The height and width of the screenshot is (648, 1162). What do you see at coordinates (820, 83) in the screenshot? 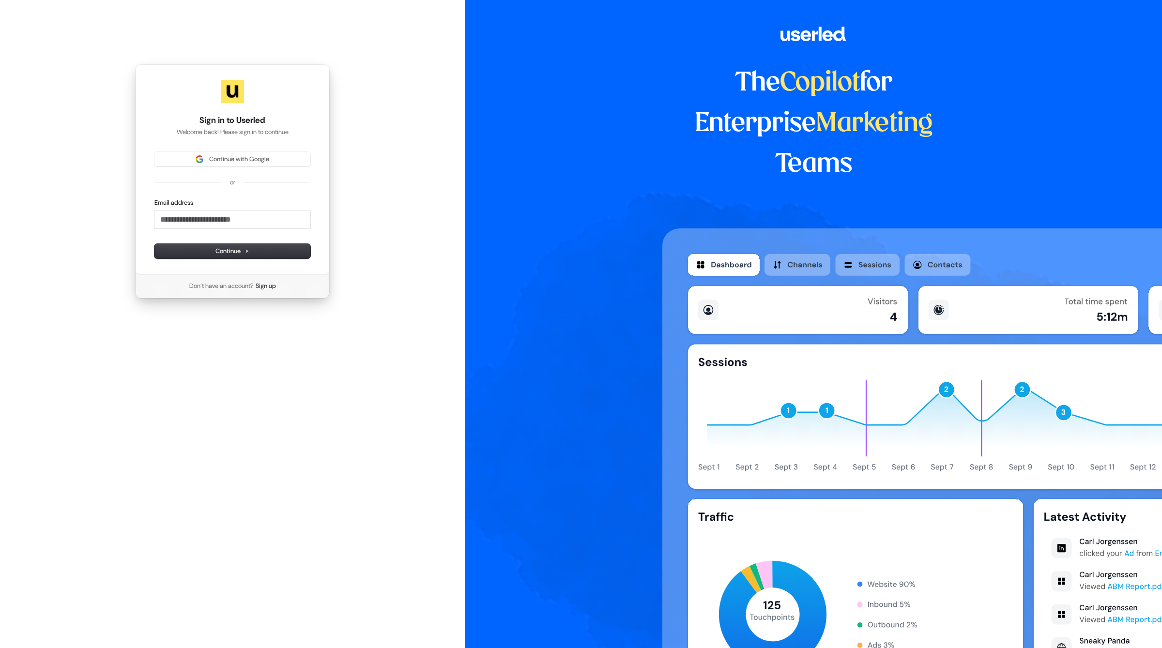
I see `span: Copilot` at bounding box center [820, 83].